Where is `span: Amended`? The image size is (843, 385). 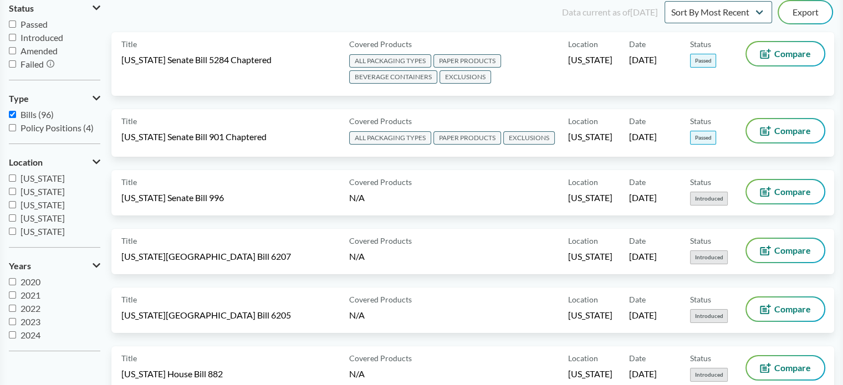
span: Amended is located at coordinates (39, 50).